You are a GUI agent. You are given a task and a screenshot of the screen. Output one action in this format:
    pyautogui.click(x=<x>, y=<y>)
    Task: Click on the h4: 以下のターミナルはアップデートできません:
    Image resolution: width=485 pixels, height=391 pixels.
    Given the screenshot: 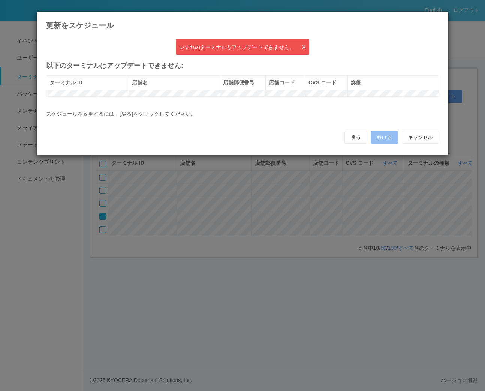 What is the action you would take?
    pyautogui.click(x=243, y=66)
    